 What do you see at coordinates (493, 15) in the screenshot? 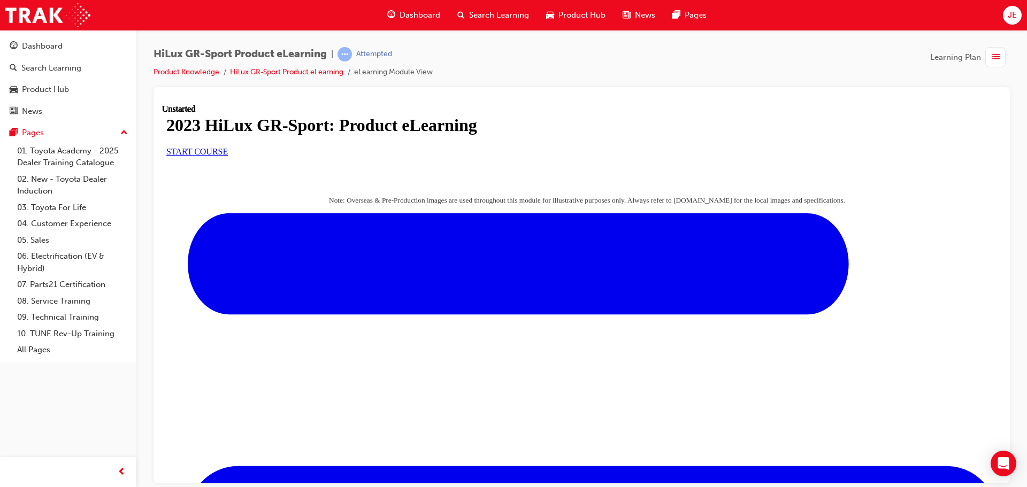
I see `a: search-iconSearch Learning` at bounding box center [493, 15].